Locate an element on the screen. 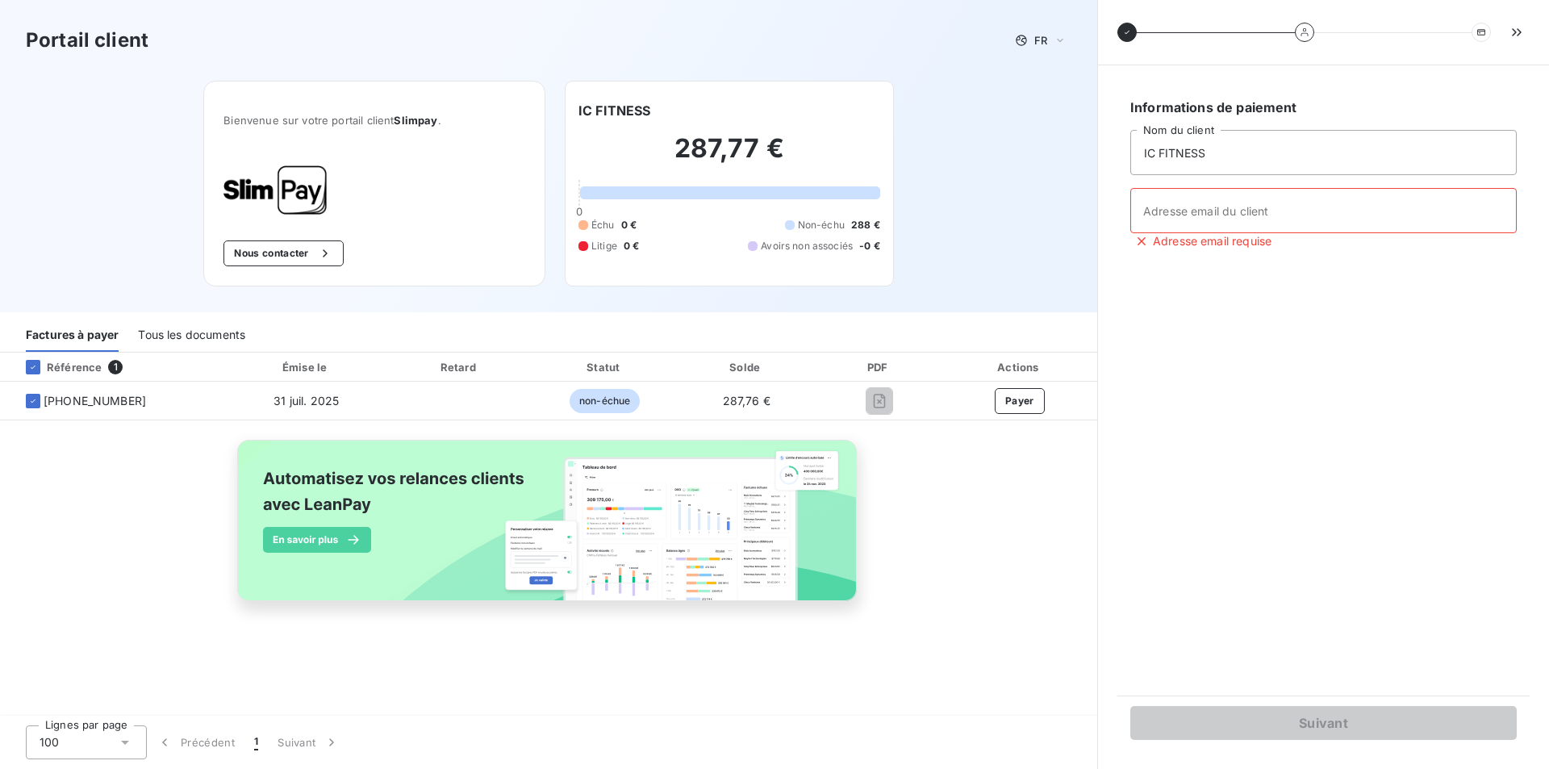  h6: Informations de paiement is located at coordinates (1323, 107).